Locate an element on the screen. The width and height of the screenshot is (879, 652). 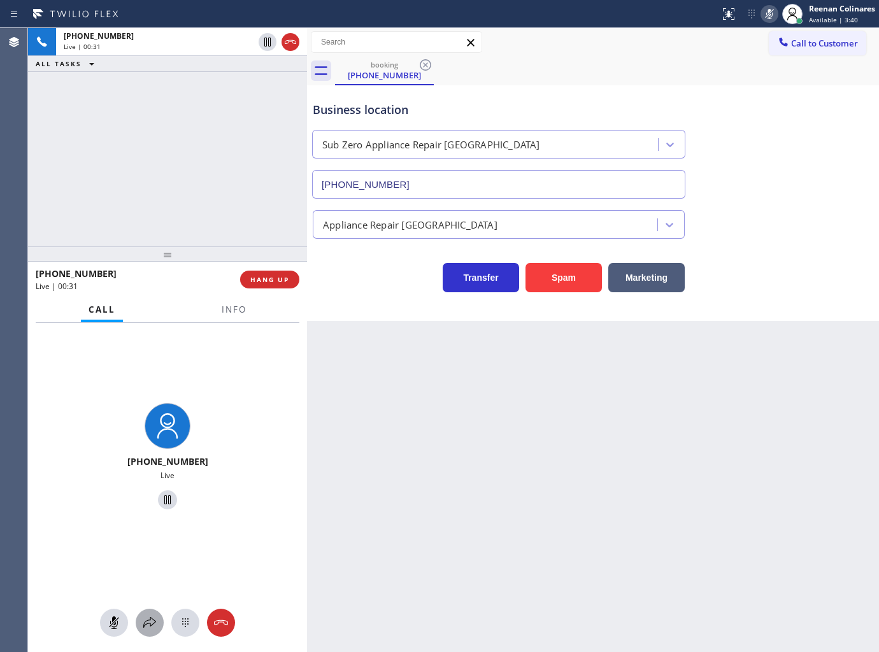
input: Search is located at coordinates (396, 42).